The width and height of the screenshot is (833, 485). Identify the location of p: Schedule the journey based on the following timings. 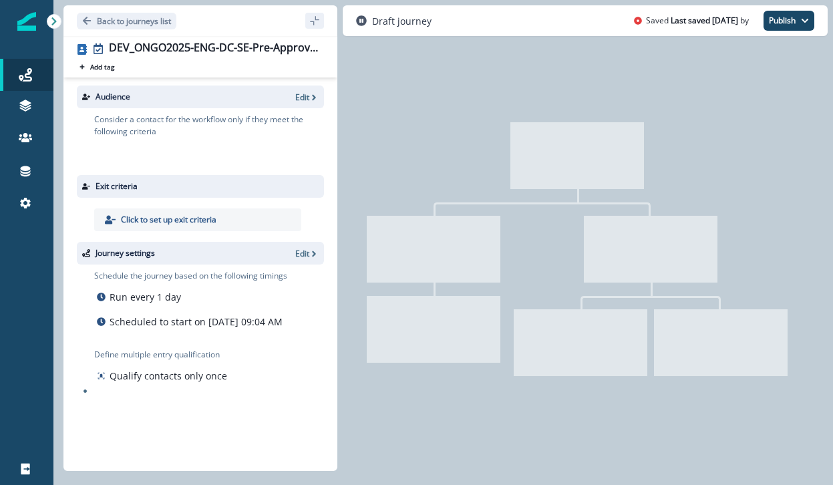
(190, 276).